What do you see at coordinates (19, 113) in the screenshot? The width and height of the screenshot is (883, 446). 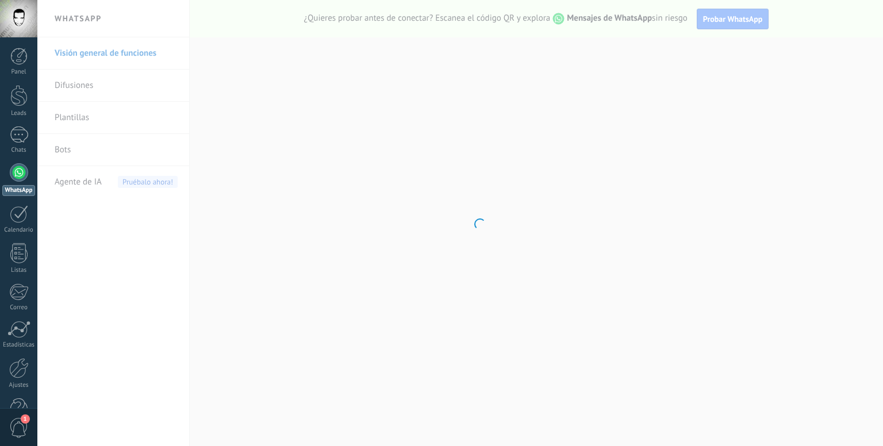 I see `div: Leads` at bounding box center [19, 113].